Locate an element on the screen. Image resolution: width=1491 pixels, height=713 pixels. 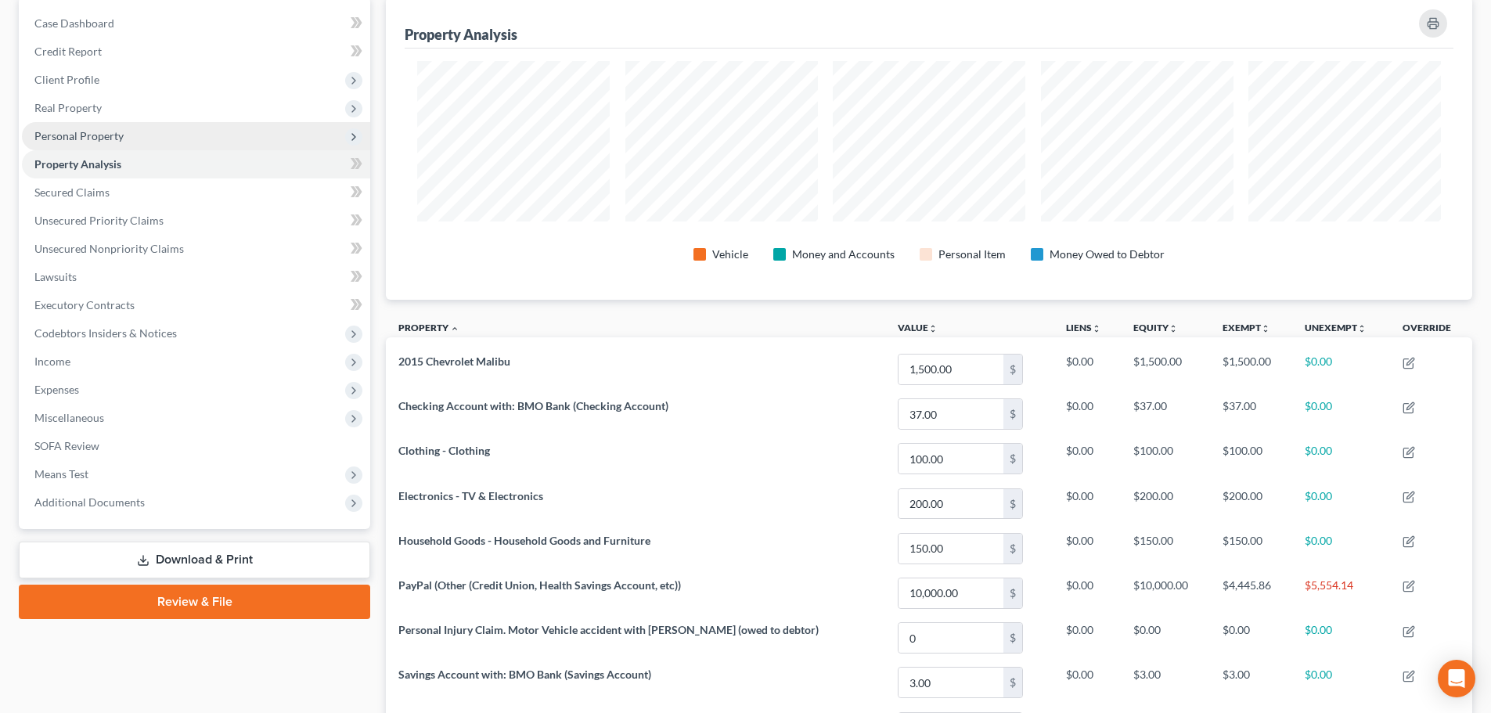
span: Savings Account with: BMO Bank (Savings Account) is located at coordinates (524, 674).